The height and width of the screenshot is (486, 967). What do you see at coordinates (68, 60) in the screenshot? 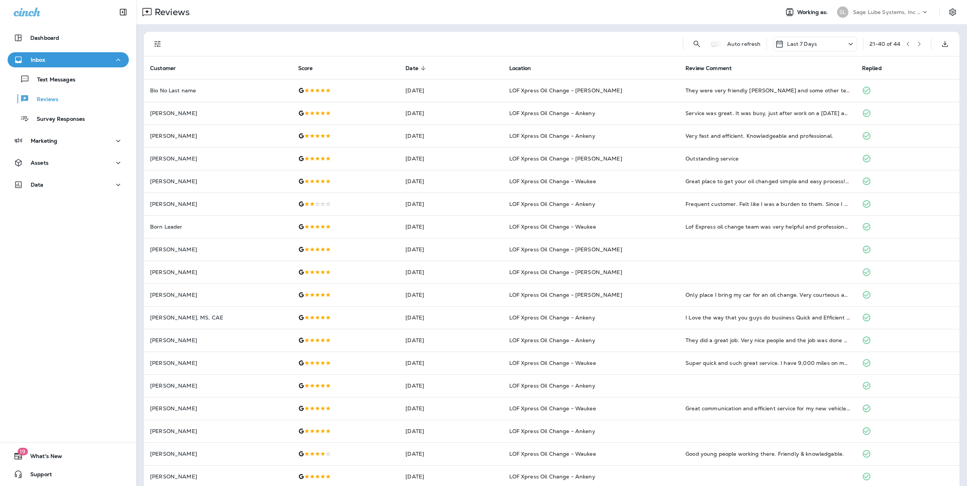
I see `button: Inbox` at bounding box center [68, 60].